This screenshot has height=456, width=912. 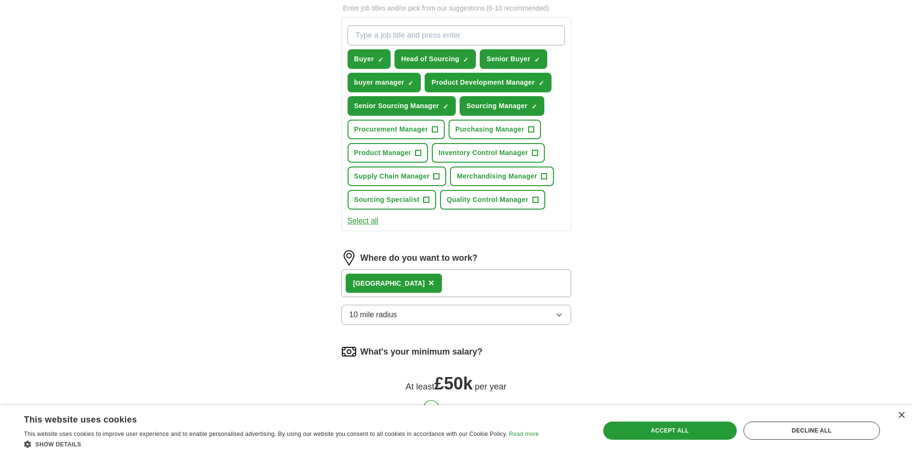 What do you see at coordinates (369, 59) in the screenshot?
I see `button: Buyer✓` at bounding box center [369, 59].